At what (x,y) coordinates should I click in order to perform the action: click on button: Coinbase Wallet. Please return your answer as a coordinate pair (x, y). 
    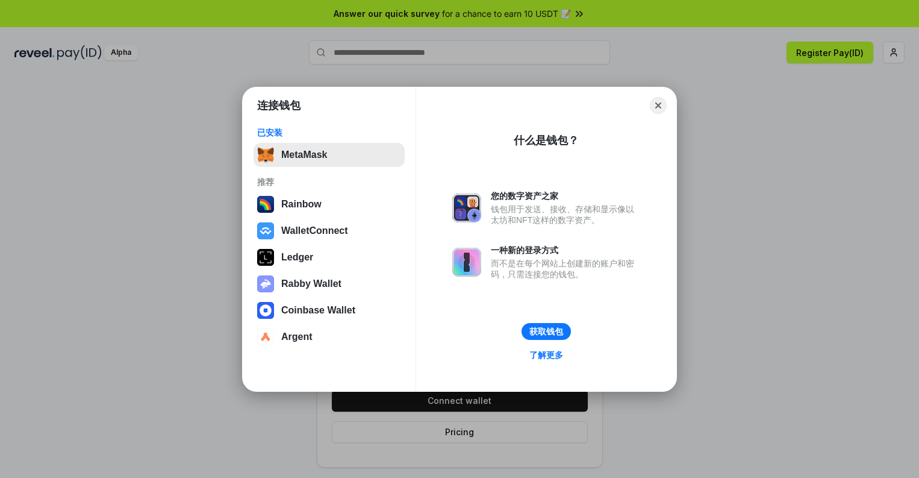
    Looking at the image, I should click on (329, 310).